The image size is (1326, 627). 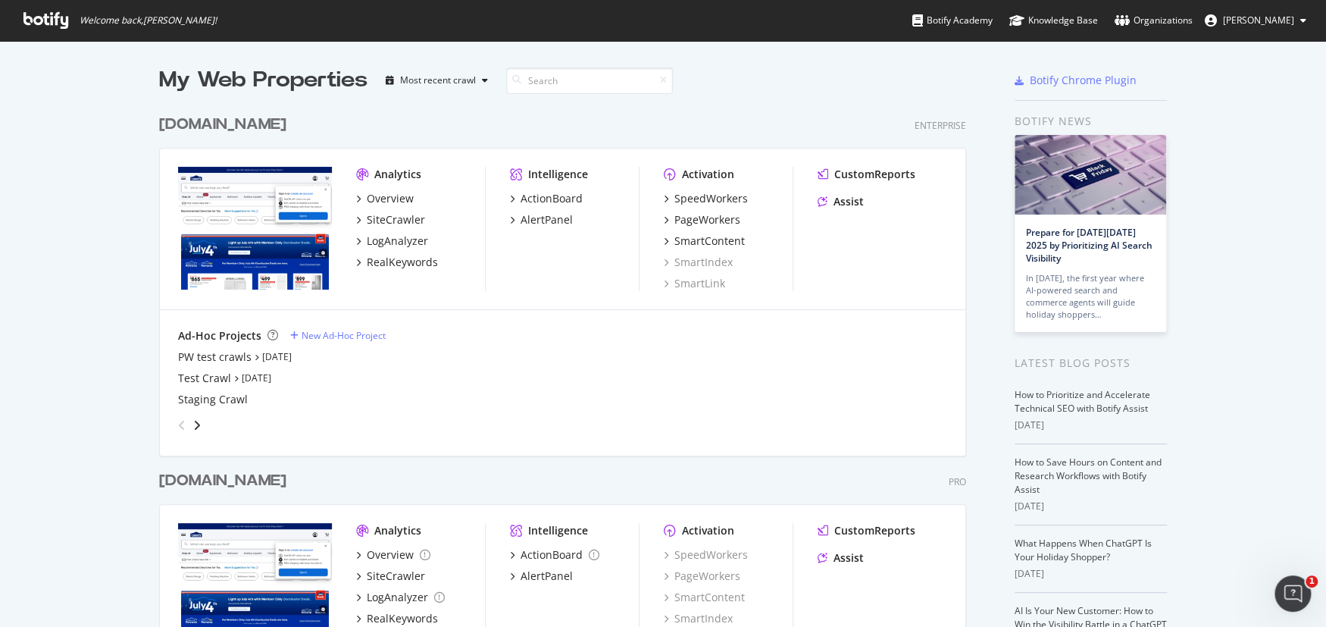 What do you see at coordinates (953, 20) in the screenshot?
I see `div: Botify Academy` at bounding box center [953, 20].